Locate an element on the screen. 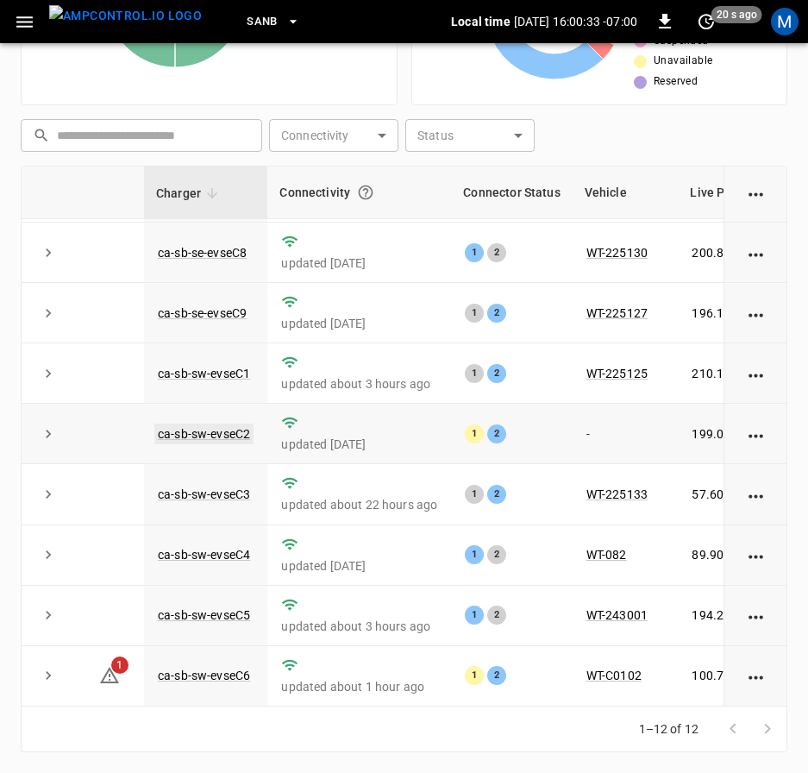 This screenshot has height=773, width=808. a: ca-sb-sw-evseC6 is located at coordinates (203, 675).